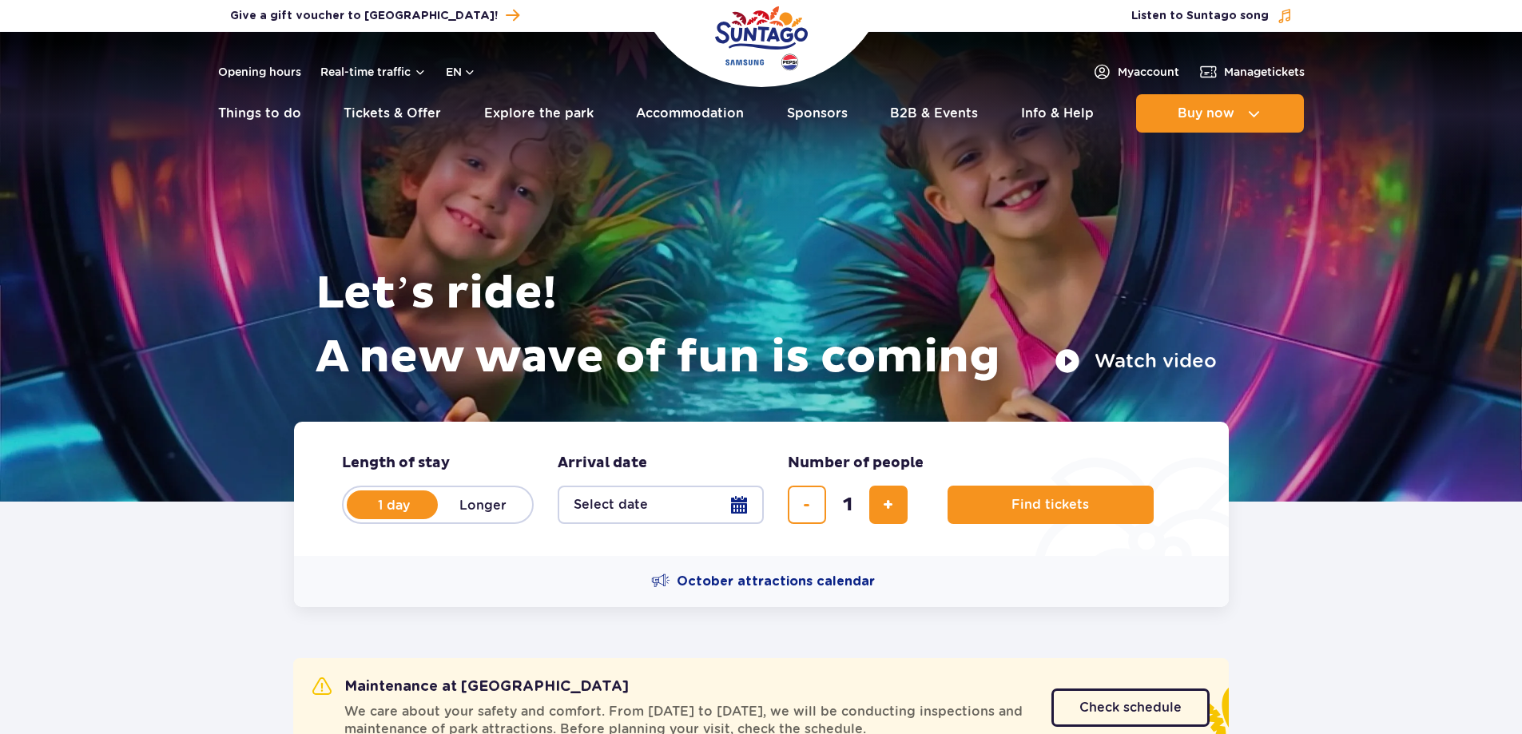 This screenshot has height=734, width=1522. I want to click on span: Check schedule, so click(1131, 708).